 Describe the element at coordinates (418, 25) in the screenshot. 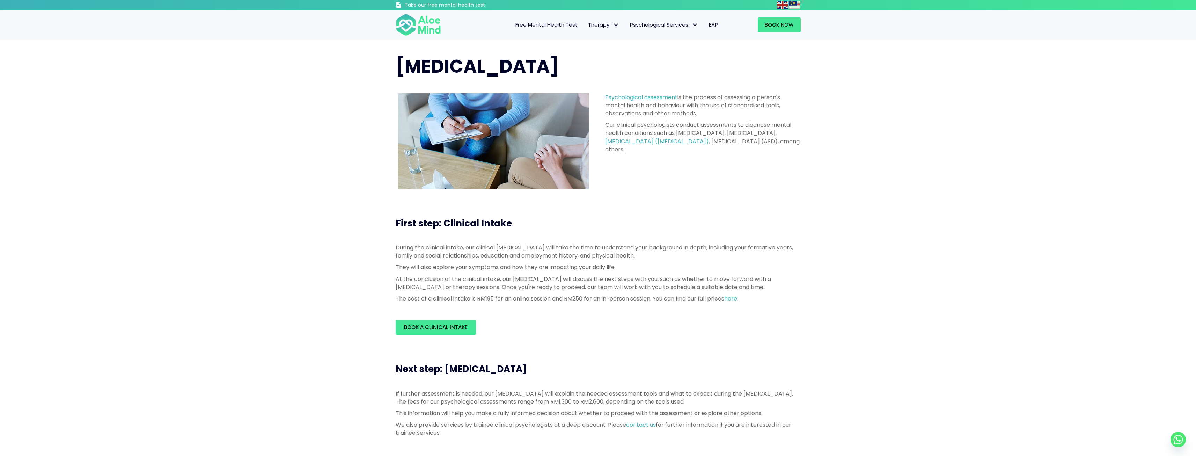

I see `img: Aloe mind Logo` at that location.